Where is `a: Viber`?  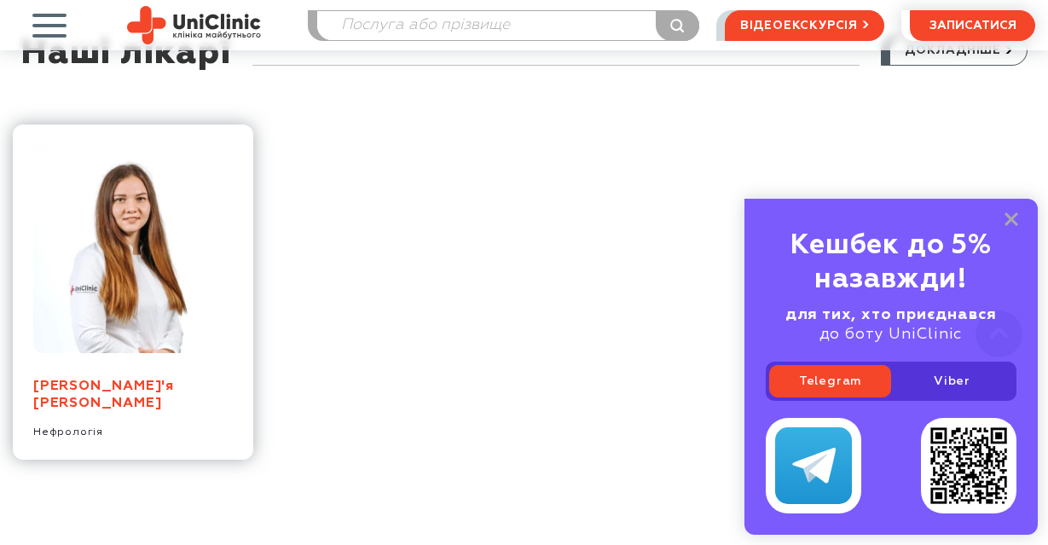
a: Viber is located at coordinates (952, 381).